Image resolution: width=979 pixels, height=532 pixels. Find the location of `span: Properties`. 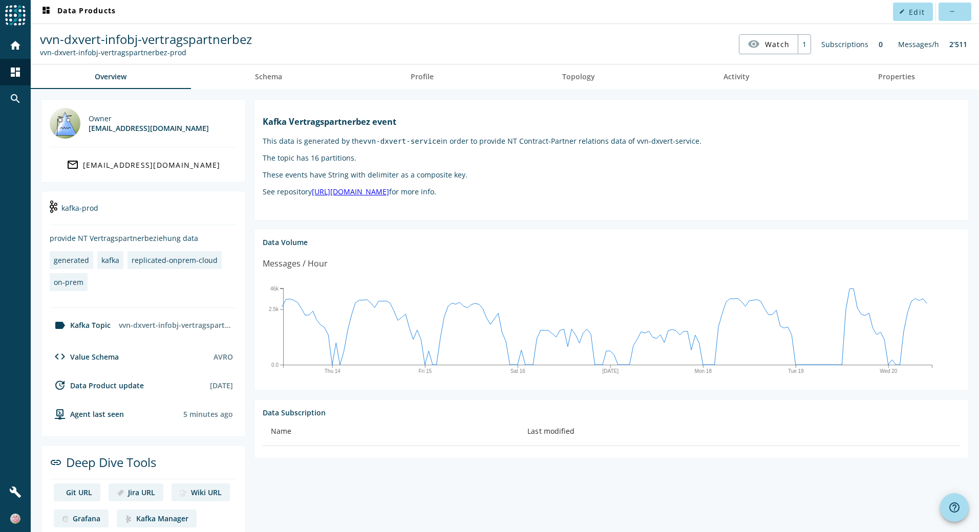

span: Properties is located at coordinates (897, 77).